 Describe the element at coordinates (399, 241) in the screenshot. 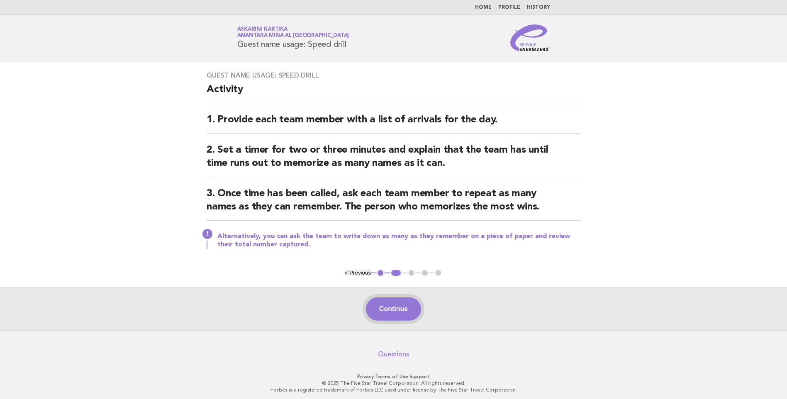

I see `p: Alternatively, you can ask the team to write down as many as they remember on a piece of paper an...` at that location.